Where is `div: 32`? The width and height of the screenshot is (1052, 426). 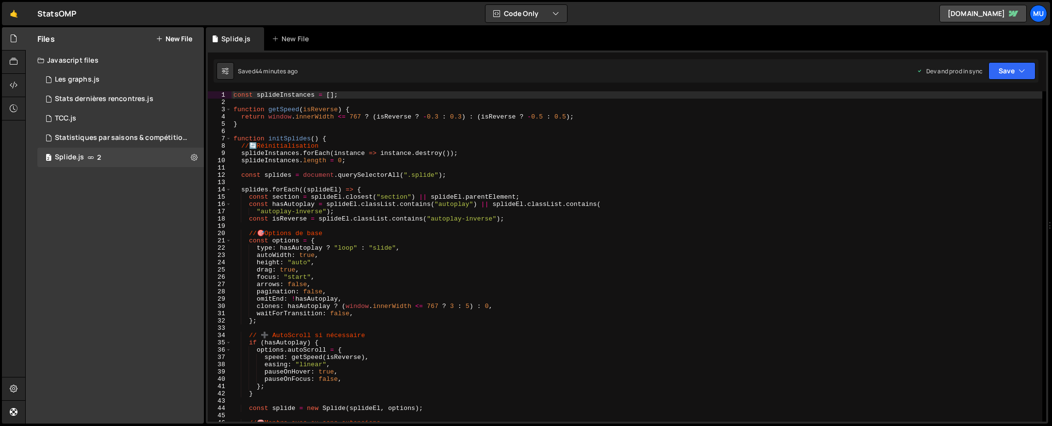
div: 32 is located at coordinates (219, 320).